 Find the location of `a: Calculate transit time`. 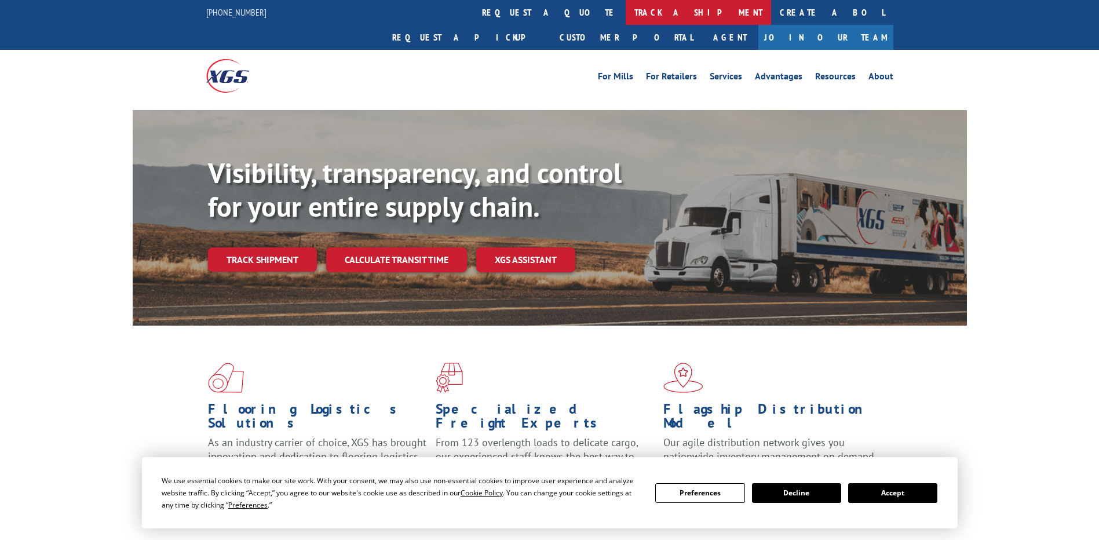

a: Calculate transit time is located at coordinates (396, 259).